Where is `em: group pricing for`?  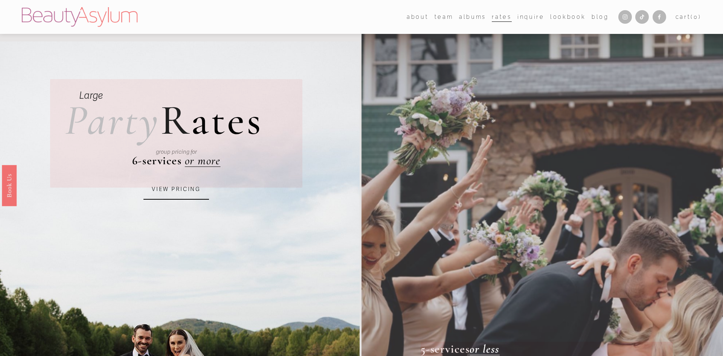
em: group pricing for is located at coordinates (176, 152).